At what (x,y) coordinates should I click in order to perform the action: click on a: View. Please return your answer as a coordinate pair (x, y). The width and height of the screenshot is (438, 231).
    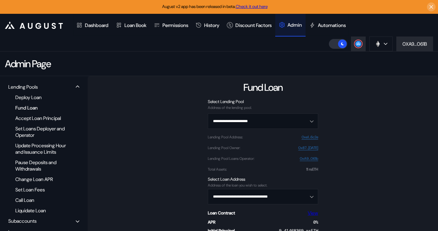
    Looking at the image, I should click on (313, 213).